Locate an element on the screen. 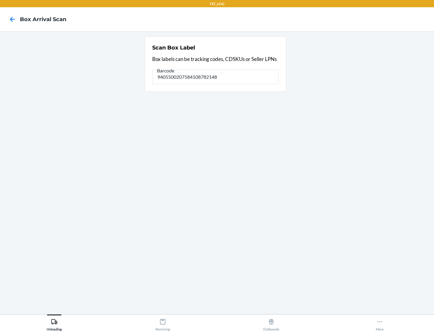 The image size is (434, 332). button: More is located at coordinates (380, 322).